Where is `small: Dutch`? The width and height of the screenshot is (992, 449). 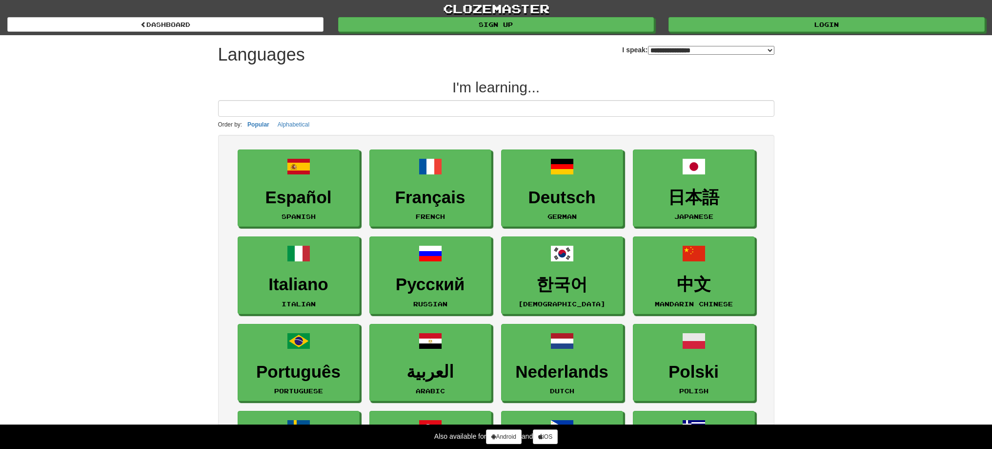
small: Dutch is located at coordinates (562, 390).